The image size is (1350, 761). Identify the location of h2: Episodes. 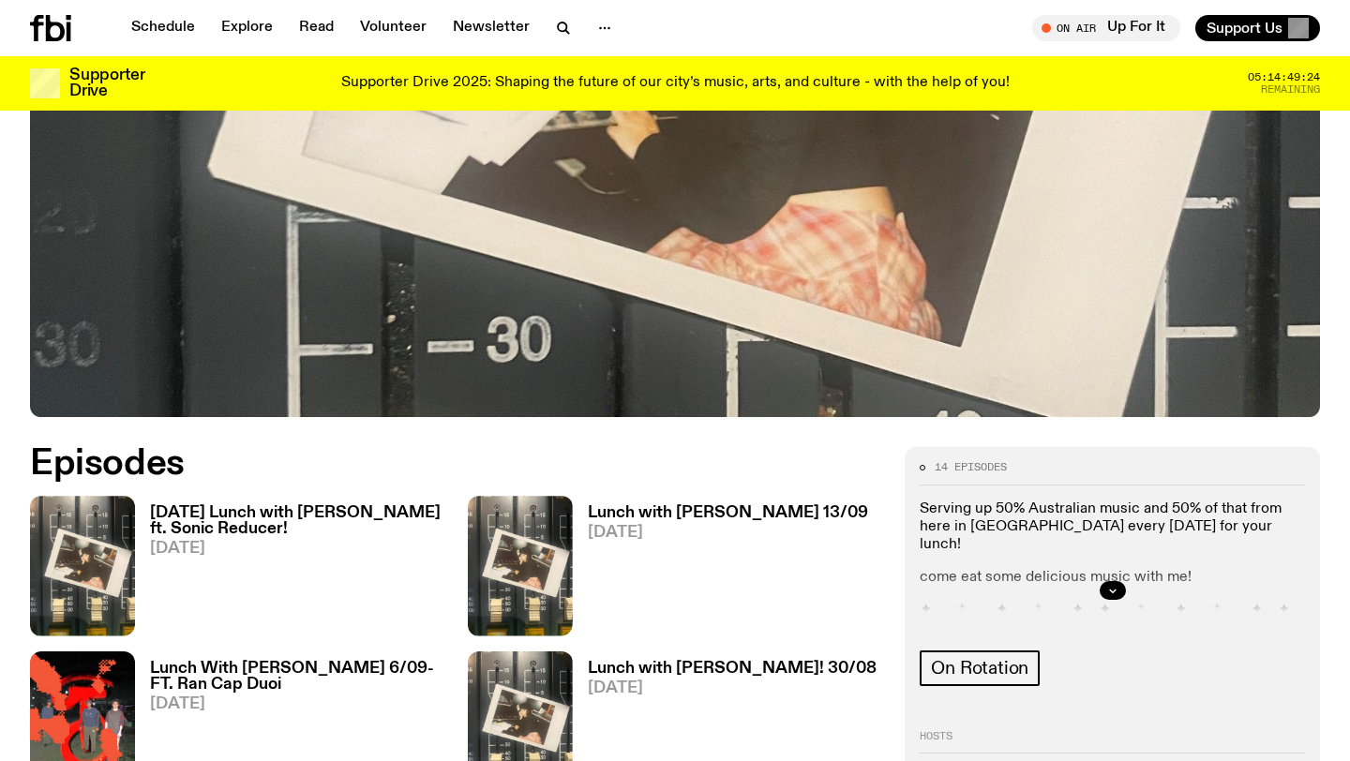
(456, 464).